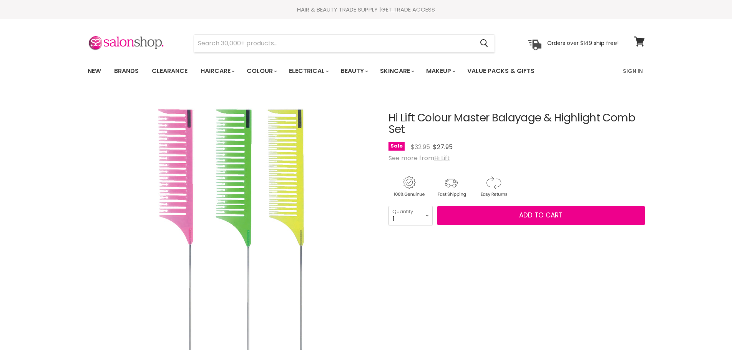 The width and height of the screenshot is (732, 350). I want to click on a: Hi Lift, so click(442, 158).